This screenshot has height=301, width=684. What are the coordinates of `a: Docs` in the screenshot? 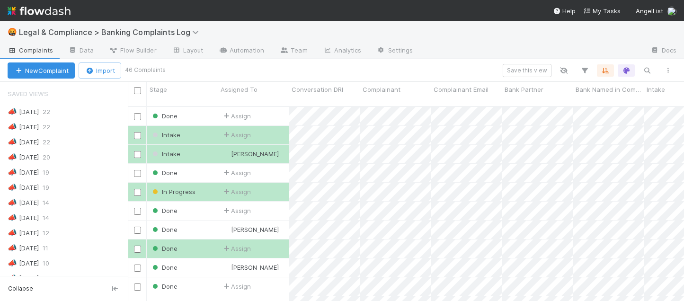 It's located at (663, 51).